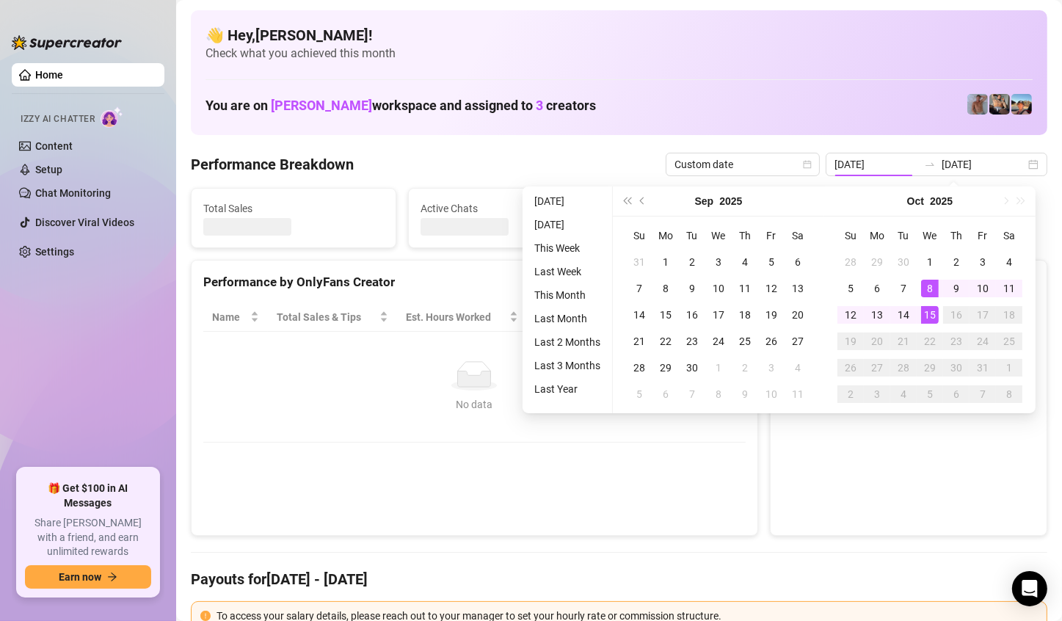  Describe the element at coordinates (236, 317) in the screenshot. I see `th: Name` at that location.